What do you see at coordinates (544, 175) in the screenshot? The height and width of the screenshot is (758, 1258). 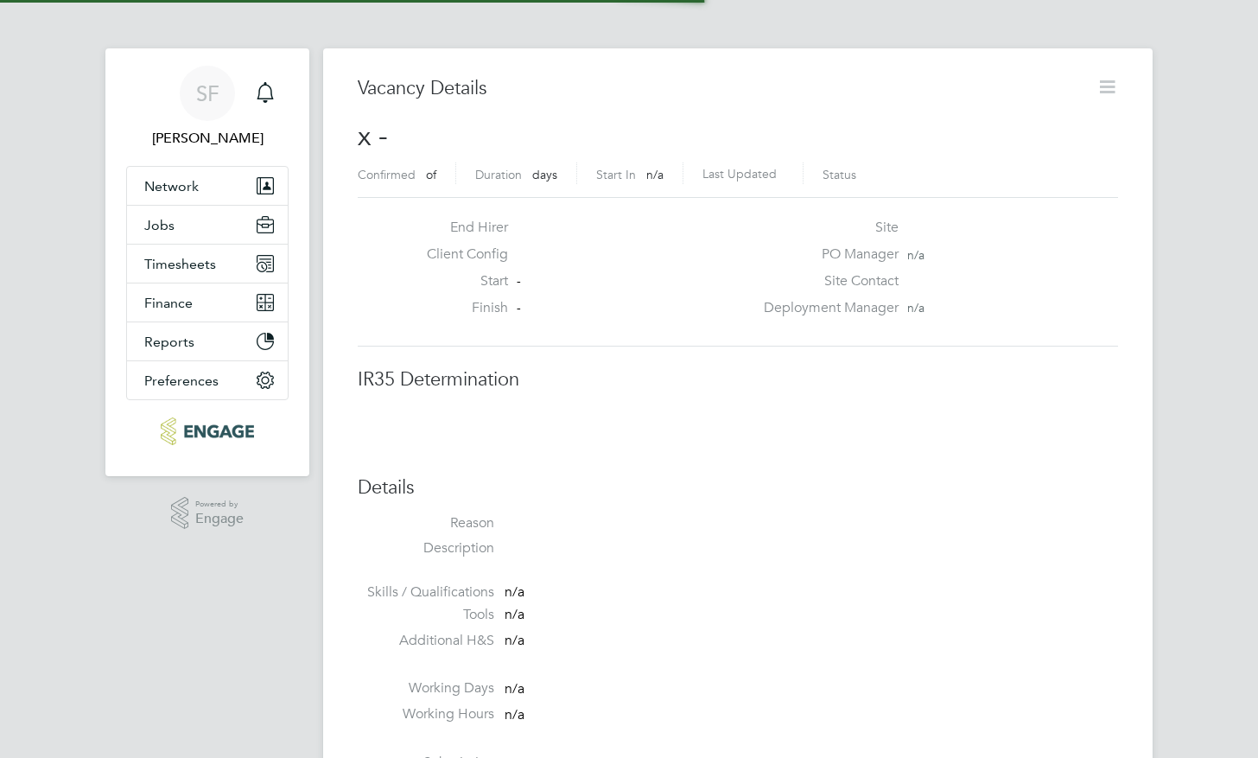 I see `span: days` at bounding box center [544, 175].